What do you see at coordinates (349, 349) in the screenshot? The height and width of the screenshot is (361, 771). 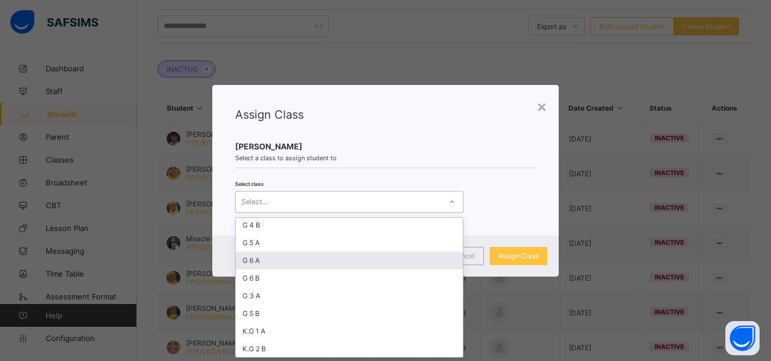 I see `div: K.G 2 B` at bounding box center [349, 349].